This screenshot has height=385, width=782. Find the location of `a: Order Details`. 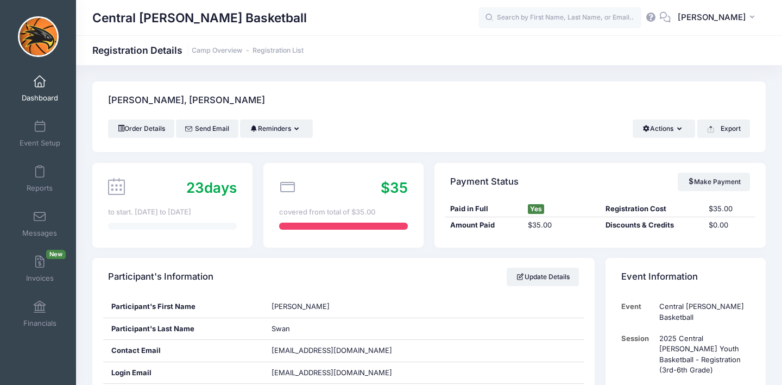

a: Order Details is located at coordinates (141, 129).